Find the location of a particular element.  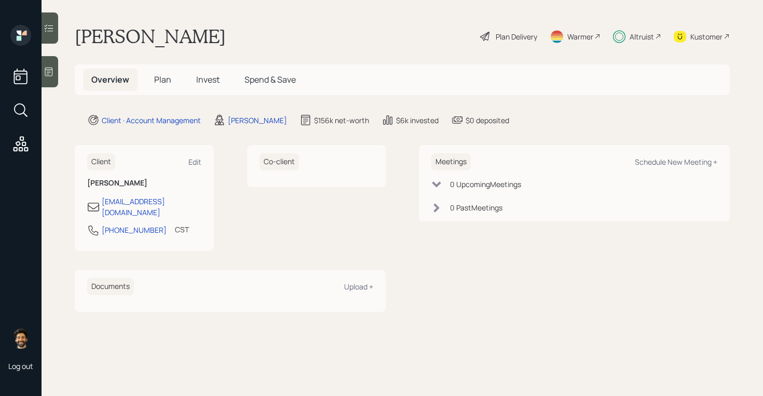

div: $156k net-worth is located at coordinates (342, 120).